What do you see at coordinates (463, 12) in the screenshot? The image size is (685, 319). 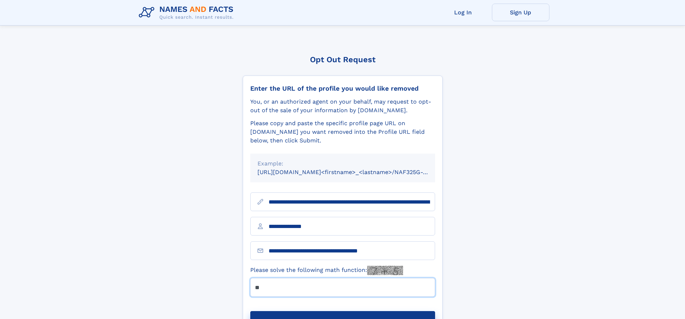 I see `a: Log In` at bounding box center [463, 12].